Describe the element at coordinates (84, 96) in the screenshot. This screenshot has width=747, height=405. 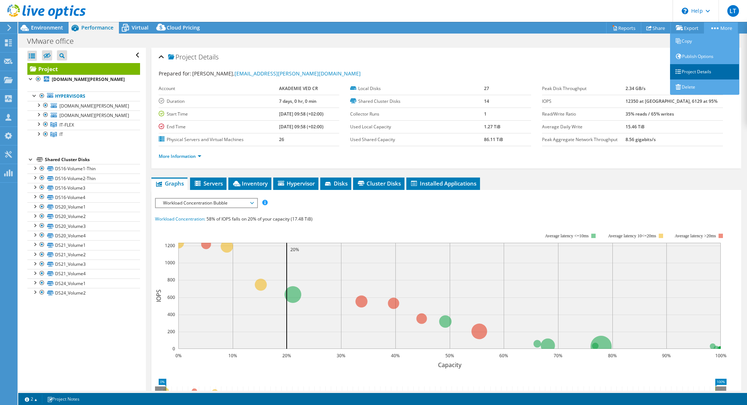
I see `a: Hypervisors` at that location.